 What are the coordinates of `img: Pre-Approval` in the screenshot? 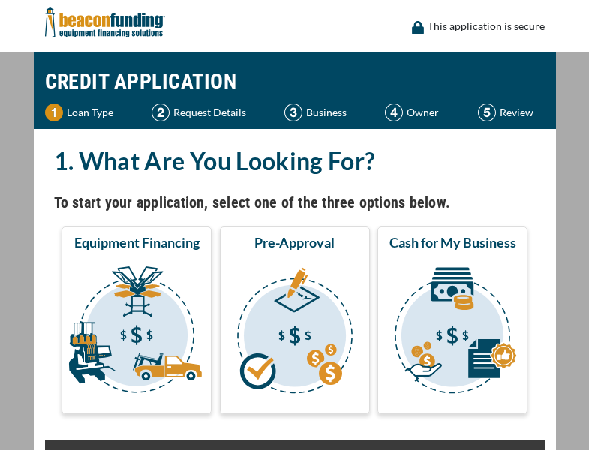 It's located at (295, 333).